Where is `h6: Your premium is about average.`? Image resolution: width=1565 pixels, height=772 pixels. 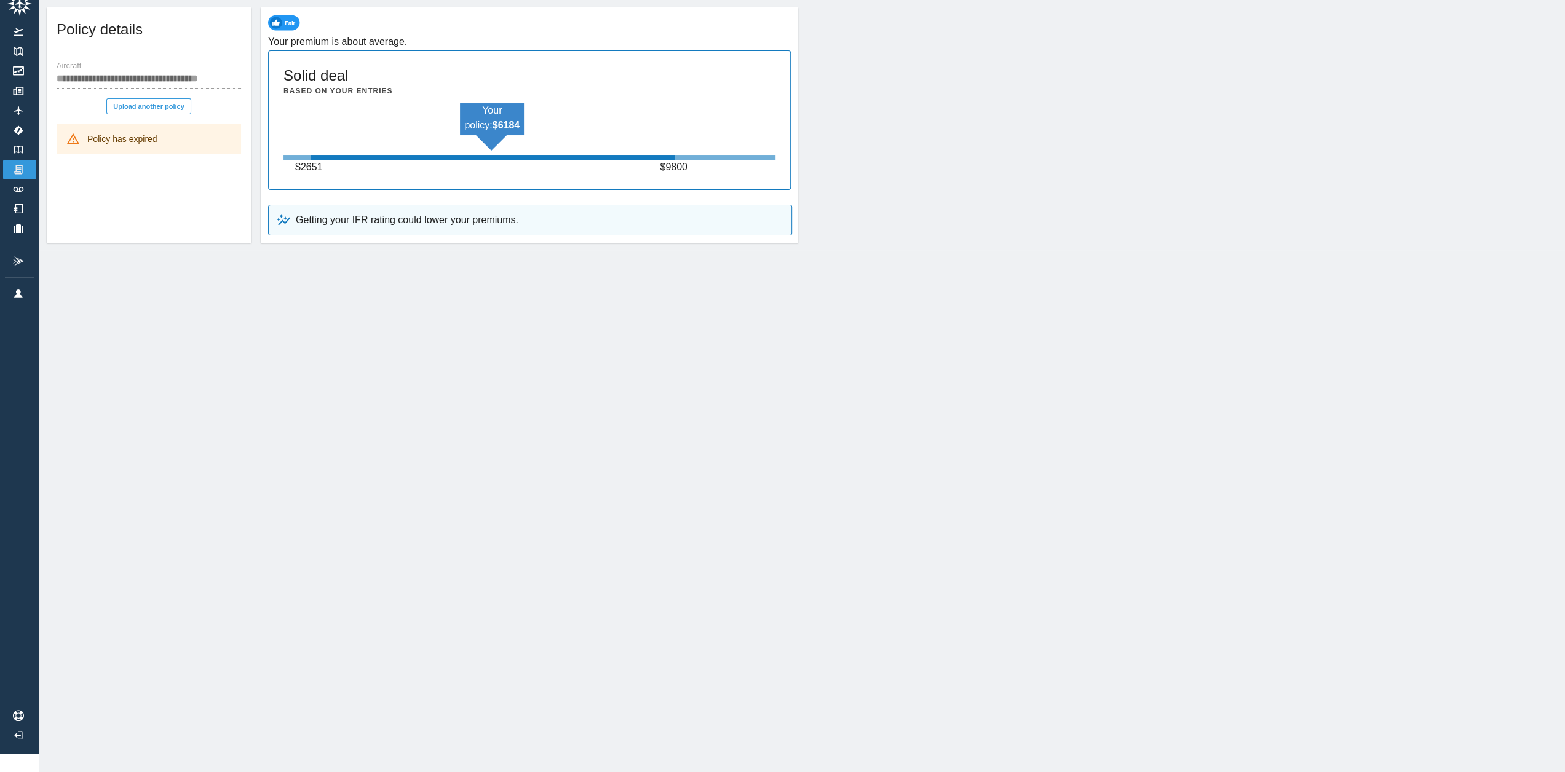 h6: Your premium is about average. is located at coordinates (529, 42).